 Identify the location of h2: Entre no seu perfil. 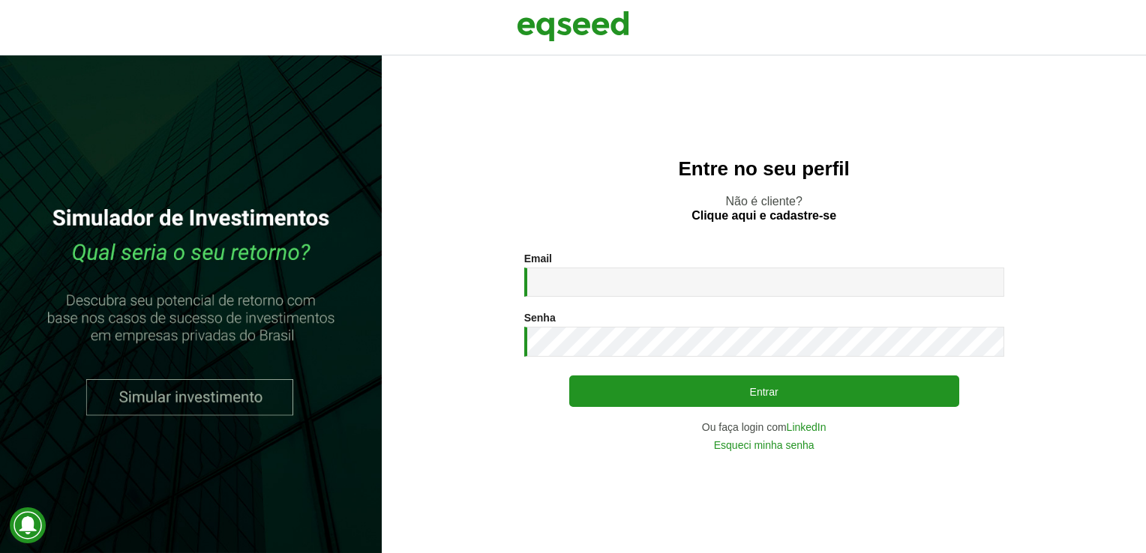
(763, 169).